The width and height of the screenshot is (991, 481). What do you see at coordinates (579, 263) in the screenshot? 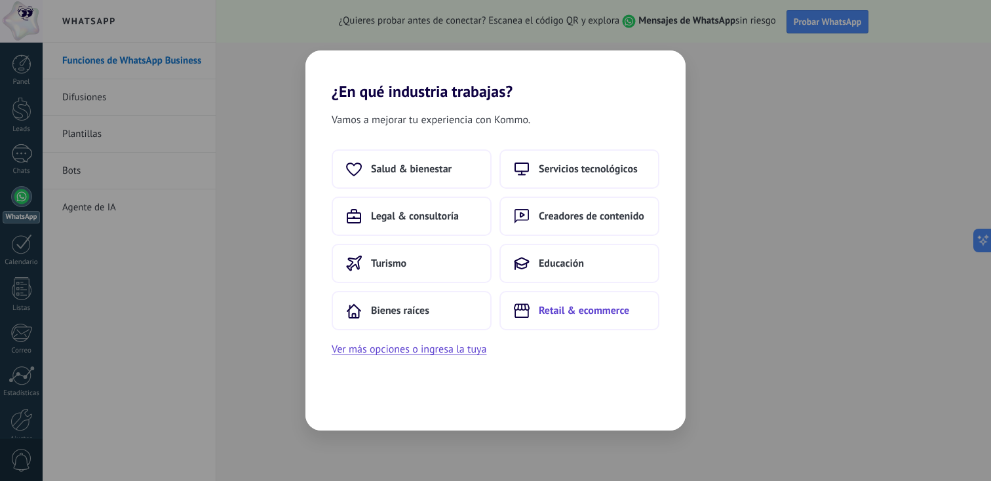
I see `button: Educación` at bounding box center [579, 263].